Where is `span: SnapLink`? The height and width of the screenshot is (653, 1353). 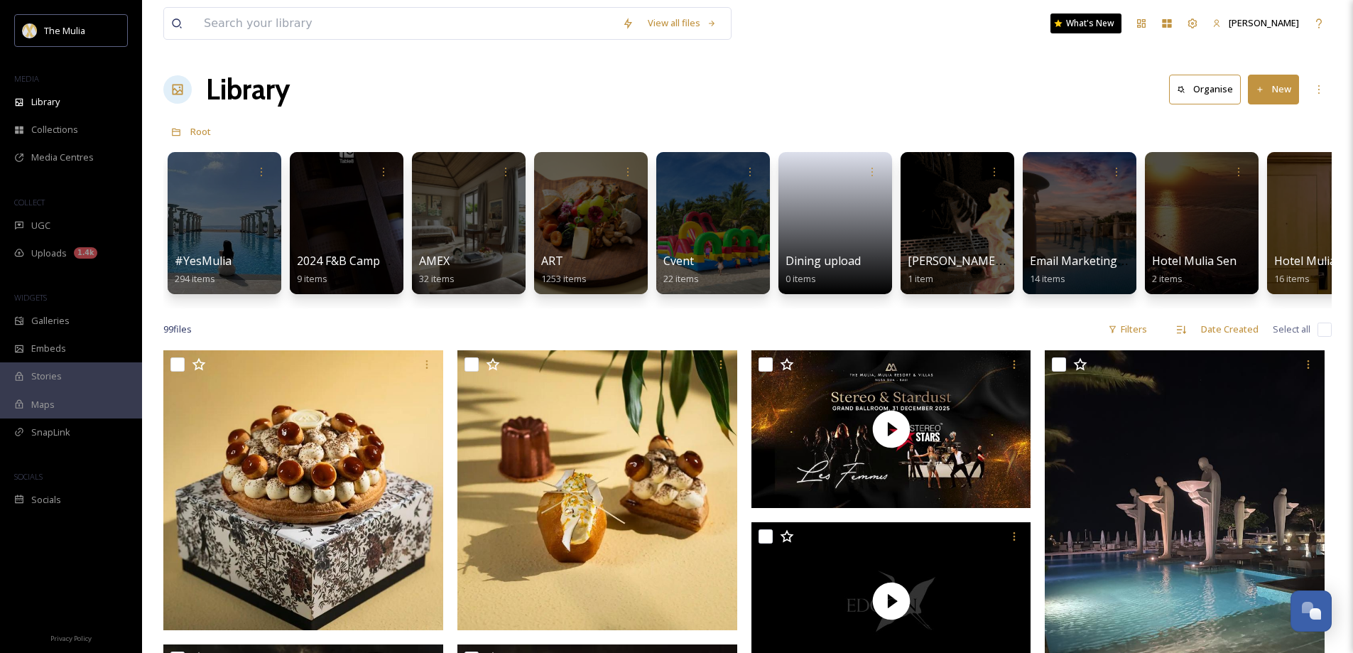
span: SnapLink is located at coordinates (50, 432).